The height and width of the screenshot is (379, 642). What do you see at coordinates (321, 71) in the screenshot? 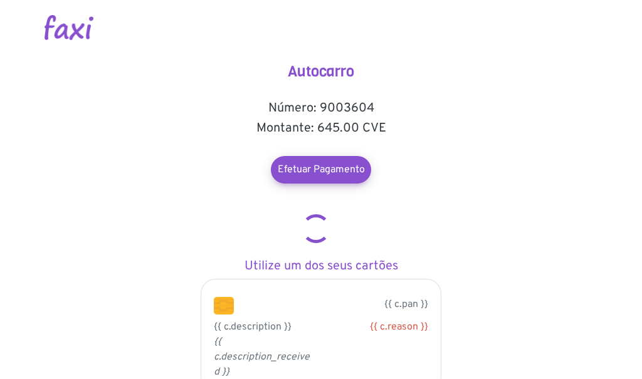
I see `h4: Autocarro` at bounding box center [321, 71].